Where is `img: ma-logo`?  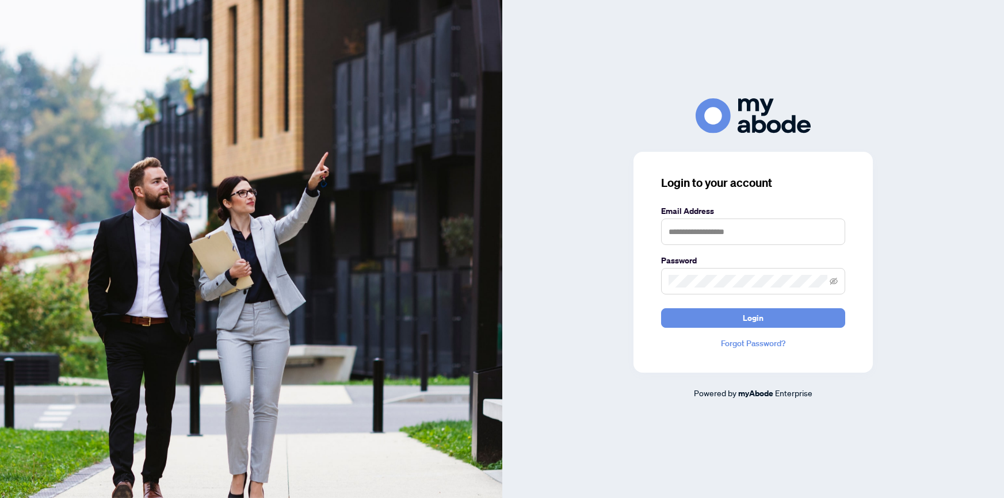
img: ma-logo is located at coordinates (753, 116).